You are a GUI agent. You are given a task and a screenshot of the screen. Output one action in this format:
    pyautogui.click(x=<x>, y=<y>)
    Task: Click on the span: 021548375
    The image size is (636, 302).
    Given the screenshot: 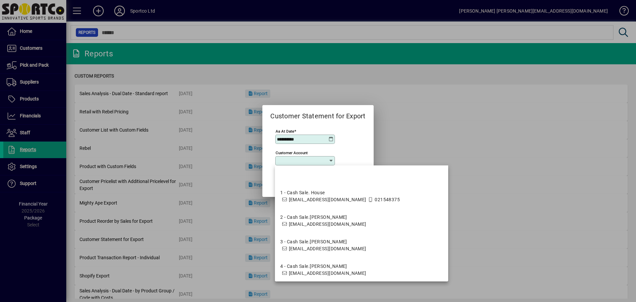 What is the action you would take?
    pyautogui.click(x=388, y=200)
    